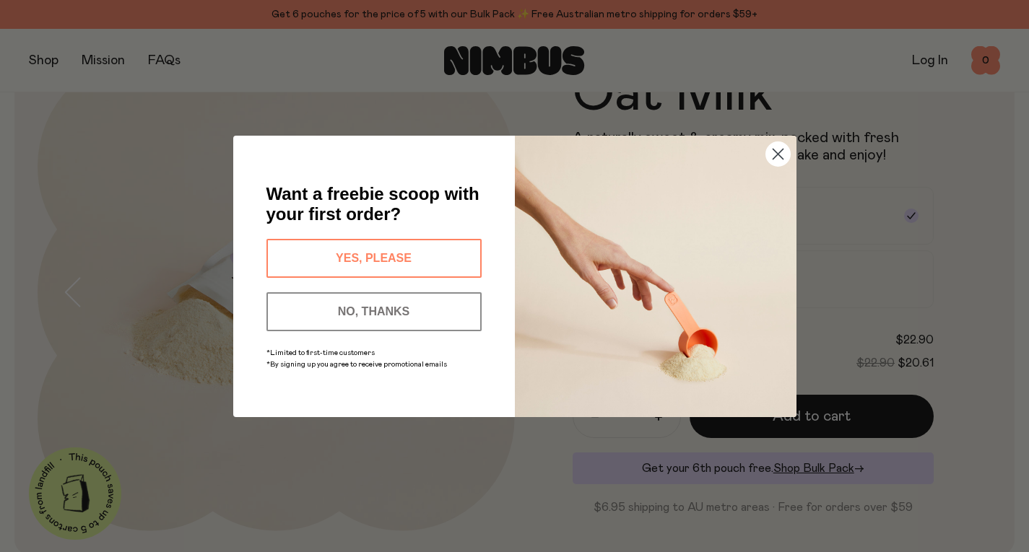 This screenshot has width=1029, height=552. I want to click on button: YES, PLEASE, so click(374, 258).